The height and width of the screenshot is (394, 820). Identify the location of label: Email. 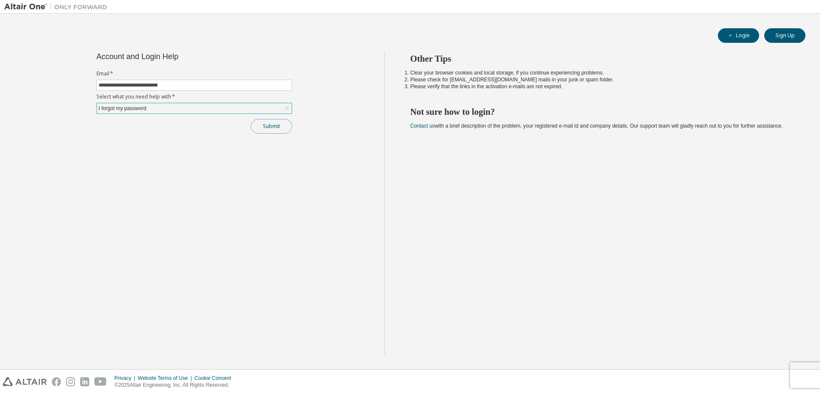
(194, 74).